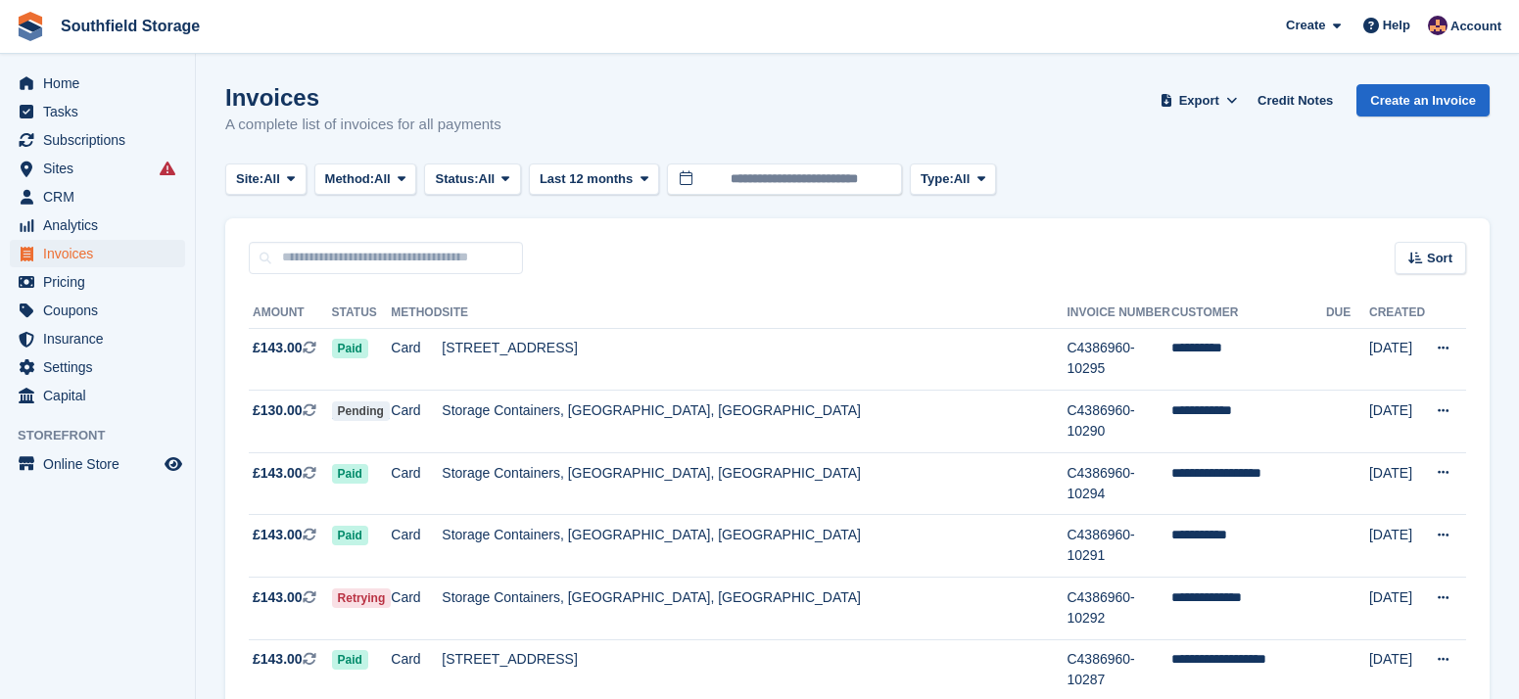 This screenshot has height=699, width=1519. Describe the element at coordinates (290, 313) in the screenshot. I see `th: Amount` at that location.